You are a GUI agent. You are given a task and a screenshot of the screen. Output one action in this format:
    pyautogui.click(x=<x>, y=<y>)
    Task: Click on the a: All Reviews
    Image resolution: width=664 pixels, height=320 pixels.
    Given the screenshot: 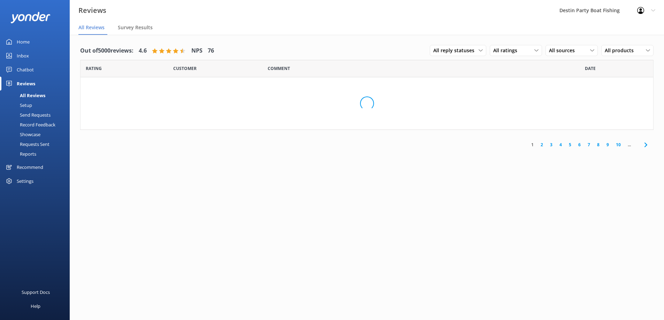 What is the action you would take?
    pyautogui.click(x=37, y=95)
    